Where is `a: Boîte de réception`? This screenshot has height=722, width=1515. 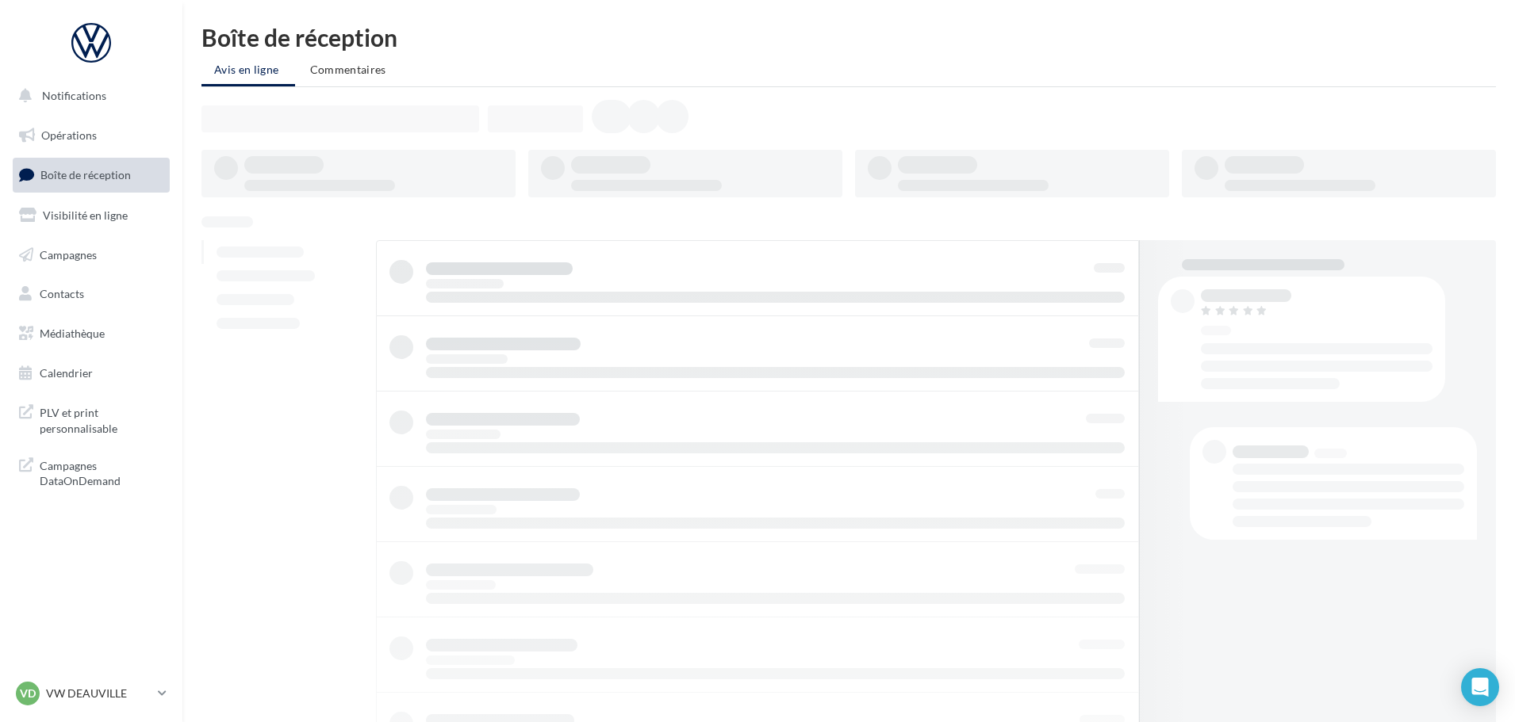 a: Boîte de réception is located at coordinates (91, 174).